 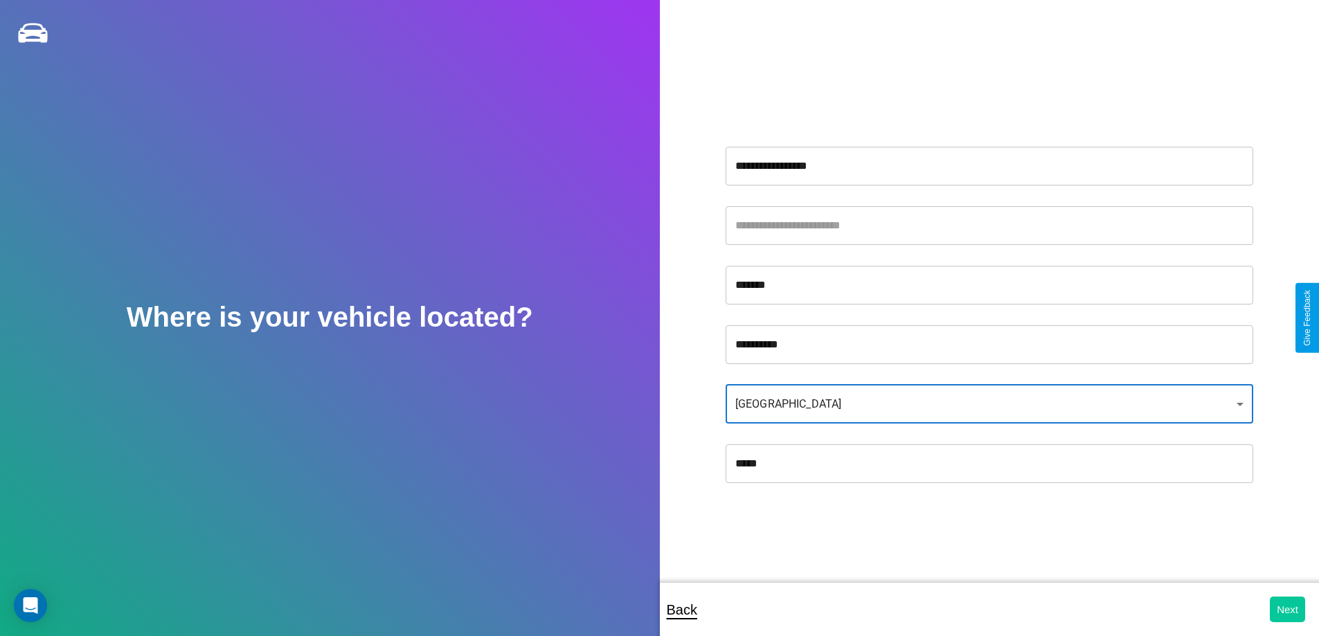 What do you see at coordinates (1287, 609) in the screenshot?
I see `button: Next` at bounding box center [1287, 609].